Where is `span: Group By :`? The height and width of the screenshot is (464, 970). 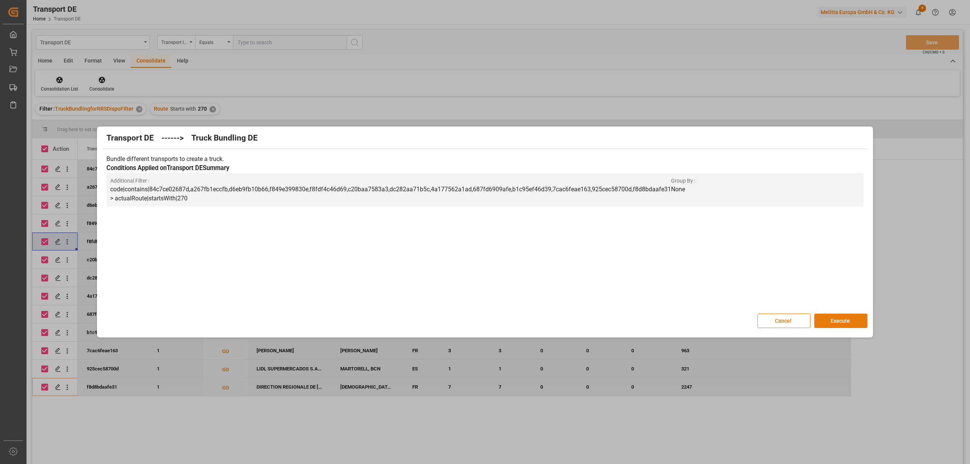 span: Group By : is located at coordinates (765, 181).